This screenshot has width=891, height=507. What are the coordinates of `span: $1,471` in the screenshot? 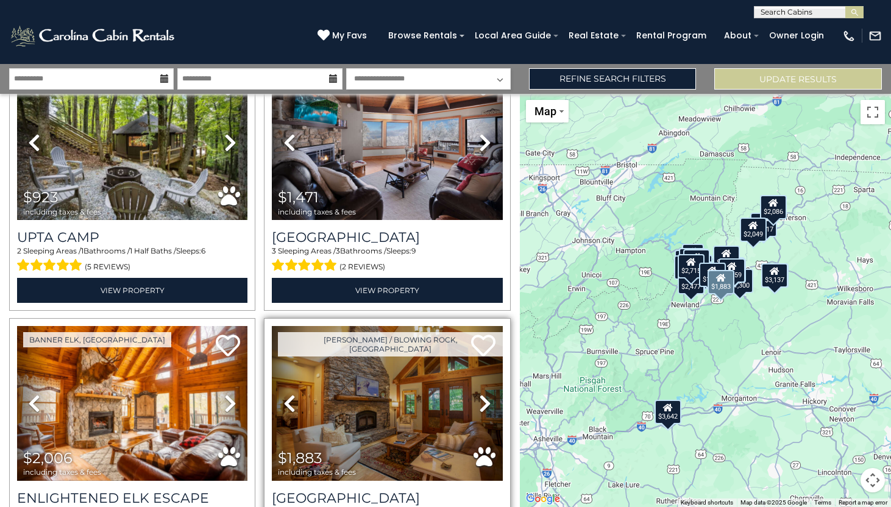 It's located at (298, 197).